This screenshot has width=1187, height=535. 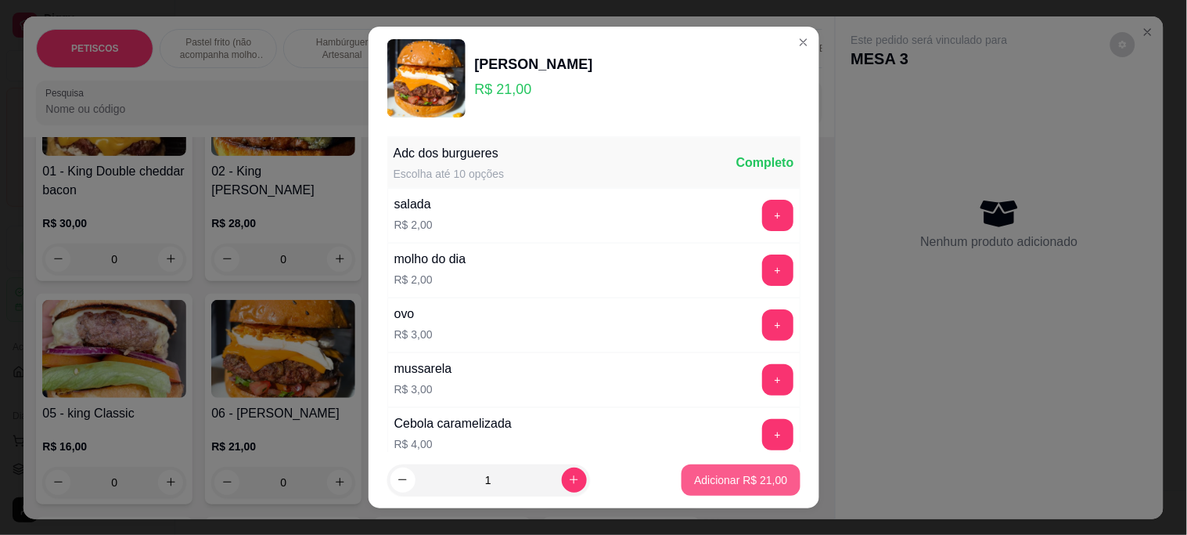 What do you see at coordinates (534, 89) in the screenshot?
I see `p: R$ 21,00` at bounding box center [534, 89].